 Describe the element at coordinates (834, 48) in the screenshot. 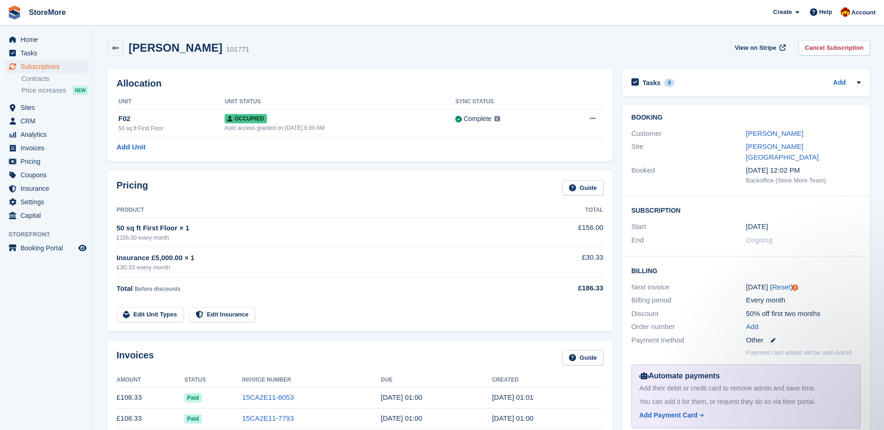

I see `a: Cancel Subscription` at that location.